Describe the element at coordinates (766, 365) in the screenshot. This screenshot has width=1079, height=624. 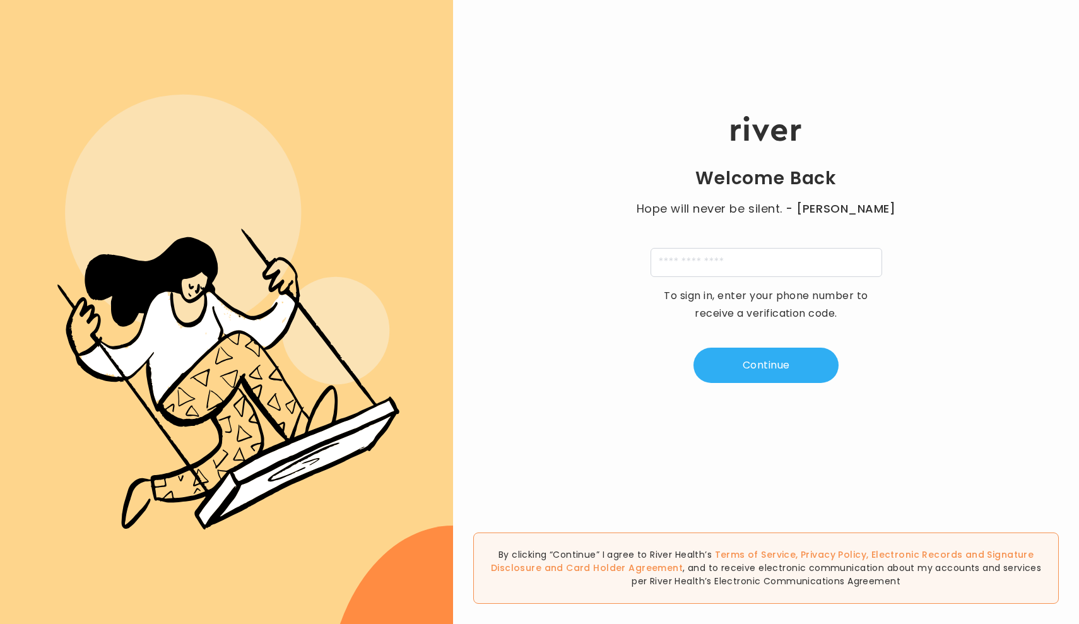
I see `button: Continue` at that location.